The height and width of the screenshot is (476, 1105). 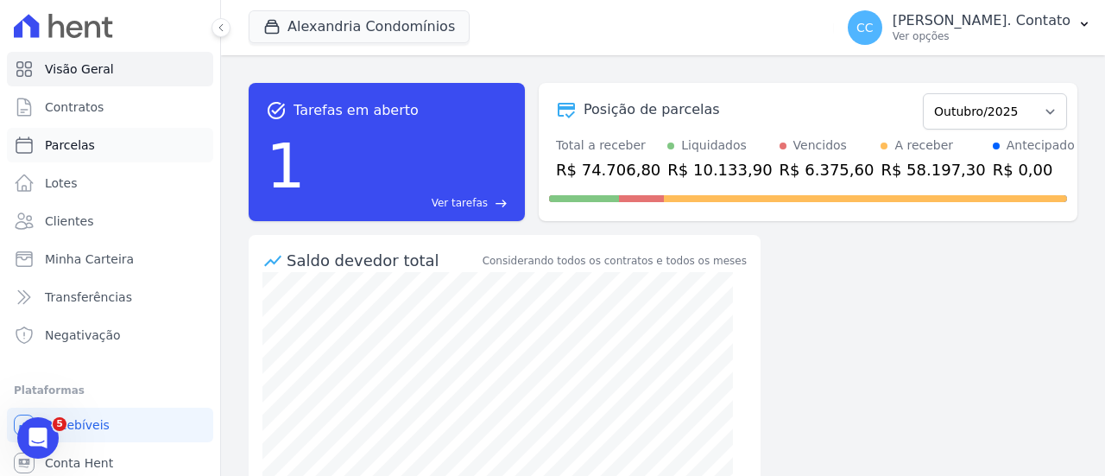 What do you see at coordinates (110, 221) in the screenshot?
I see `a: Clientes` at bounding box center [110, 221].